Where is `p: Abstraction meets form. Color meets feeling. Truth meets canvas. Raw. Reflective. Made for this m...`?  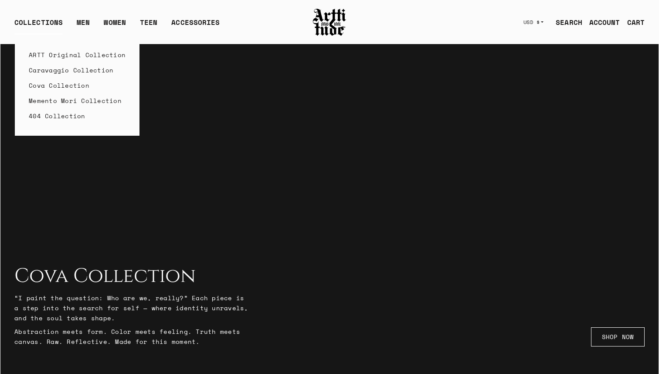 p: Abstraction meets form. Color meets feeling. Truth meets canvas. Raw. Reflective. Made for this m... is located at coordinates (132, 336).